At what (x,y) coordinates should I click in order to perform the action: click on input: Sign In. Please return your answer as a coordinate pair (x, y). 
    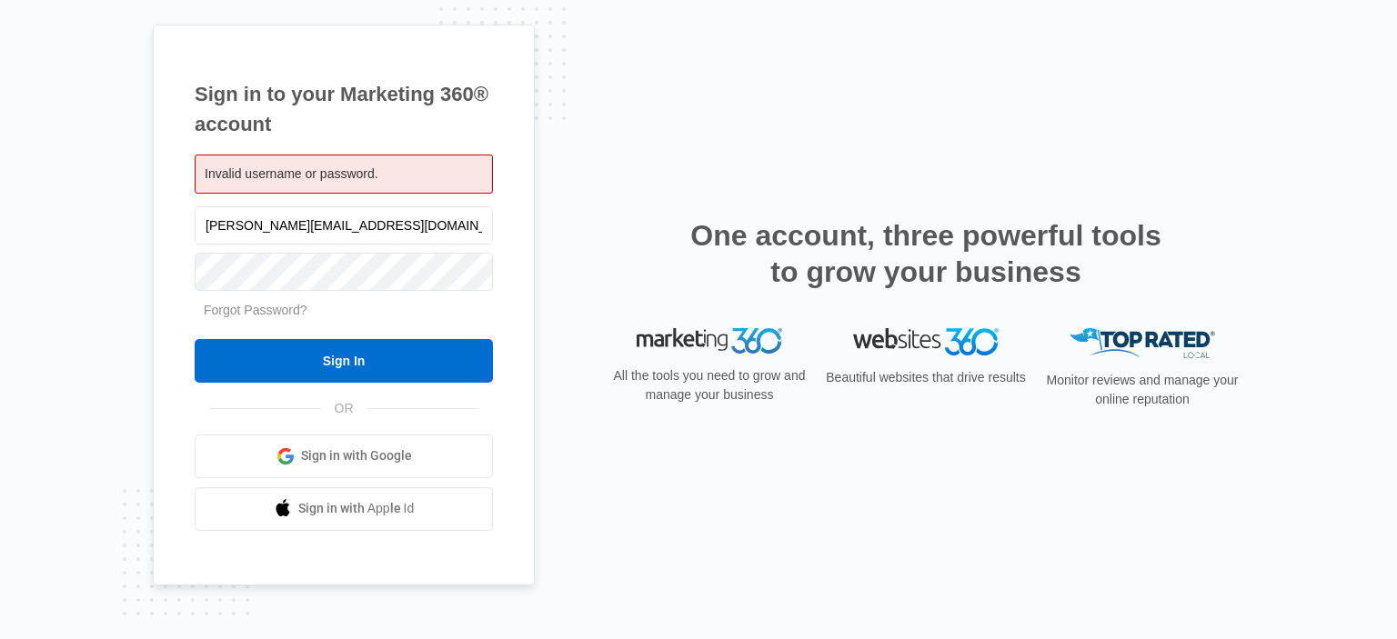
    Looking at the image, I should click on (344, 361).